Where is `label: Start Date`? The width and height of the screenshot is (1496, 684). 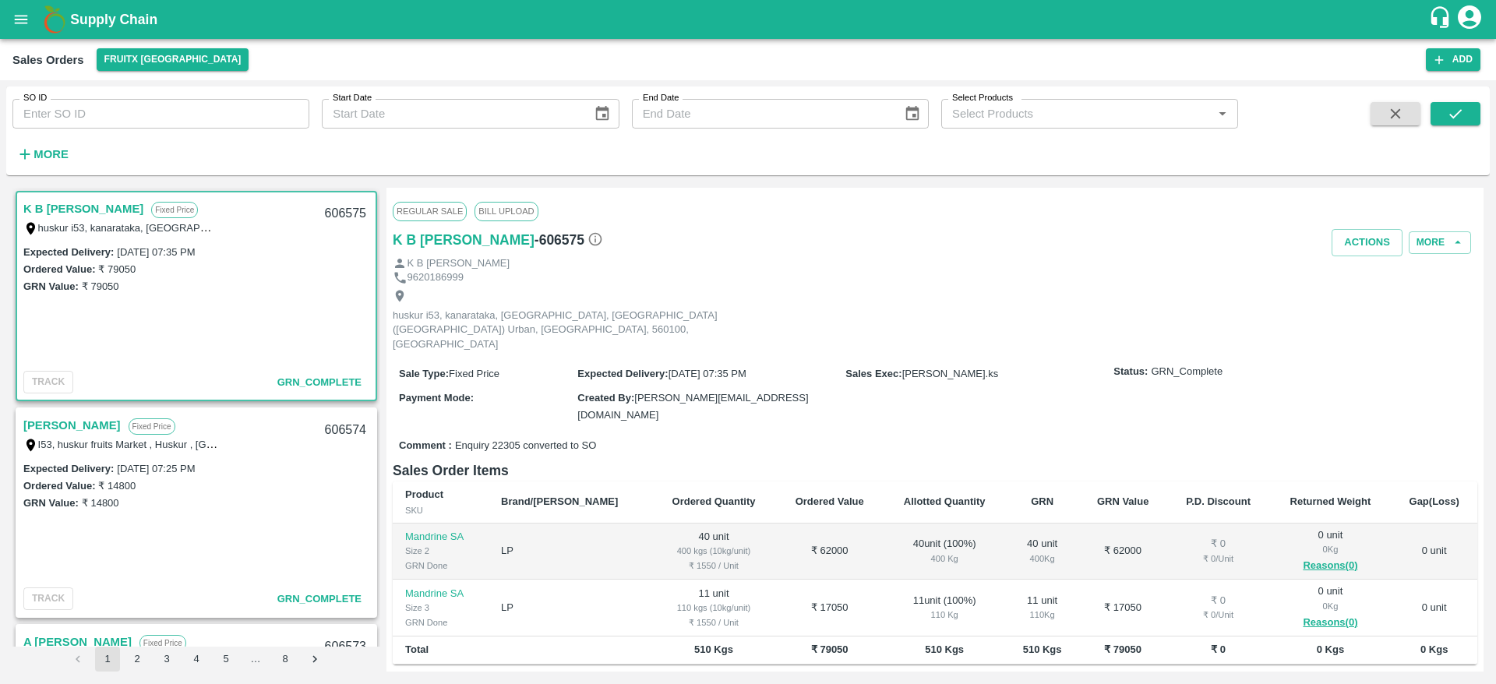
label: Start Date is located at coordinates (352, 98).